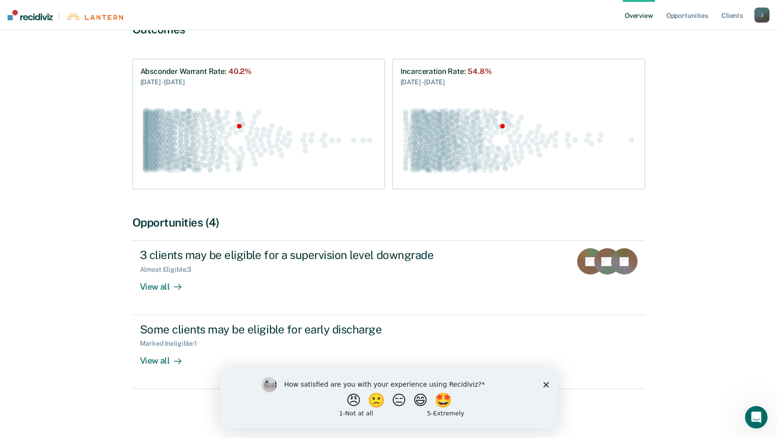  Describe the element at coordinates (94, 16) in the screenshot. I see `img: Lantern` at that location.